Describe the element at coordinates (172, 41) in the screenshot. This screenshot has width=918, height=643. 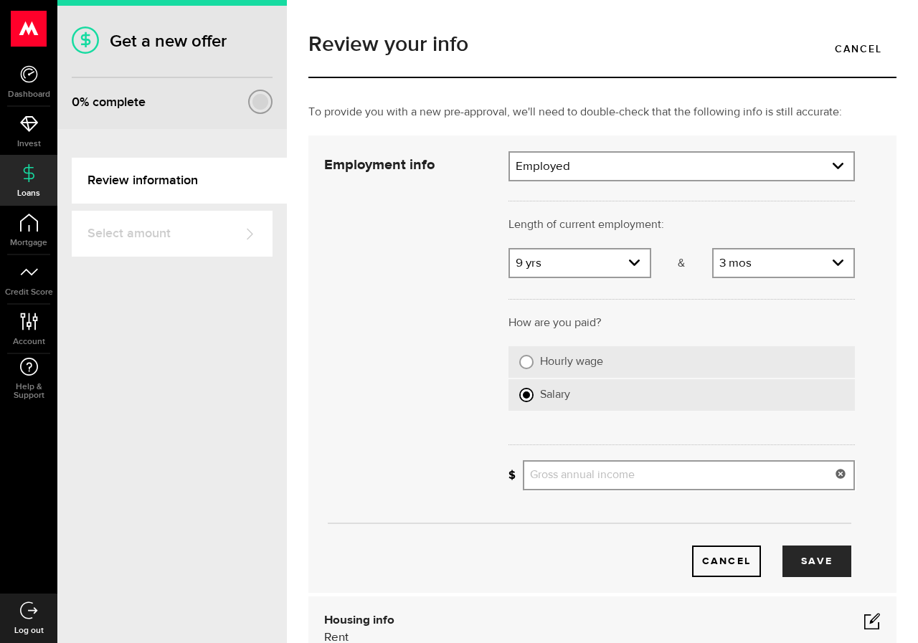
I see `h1: Get a new offer` at that location.